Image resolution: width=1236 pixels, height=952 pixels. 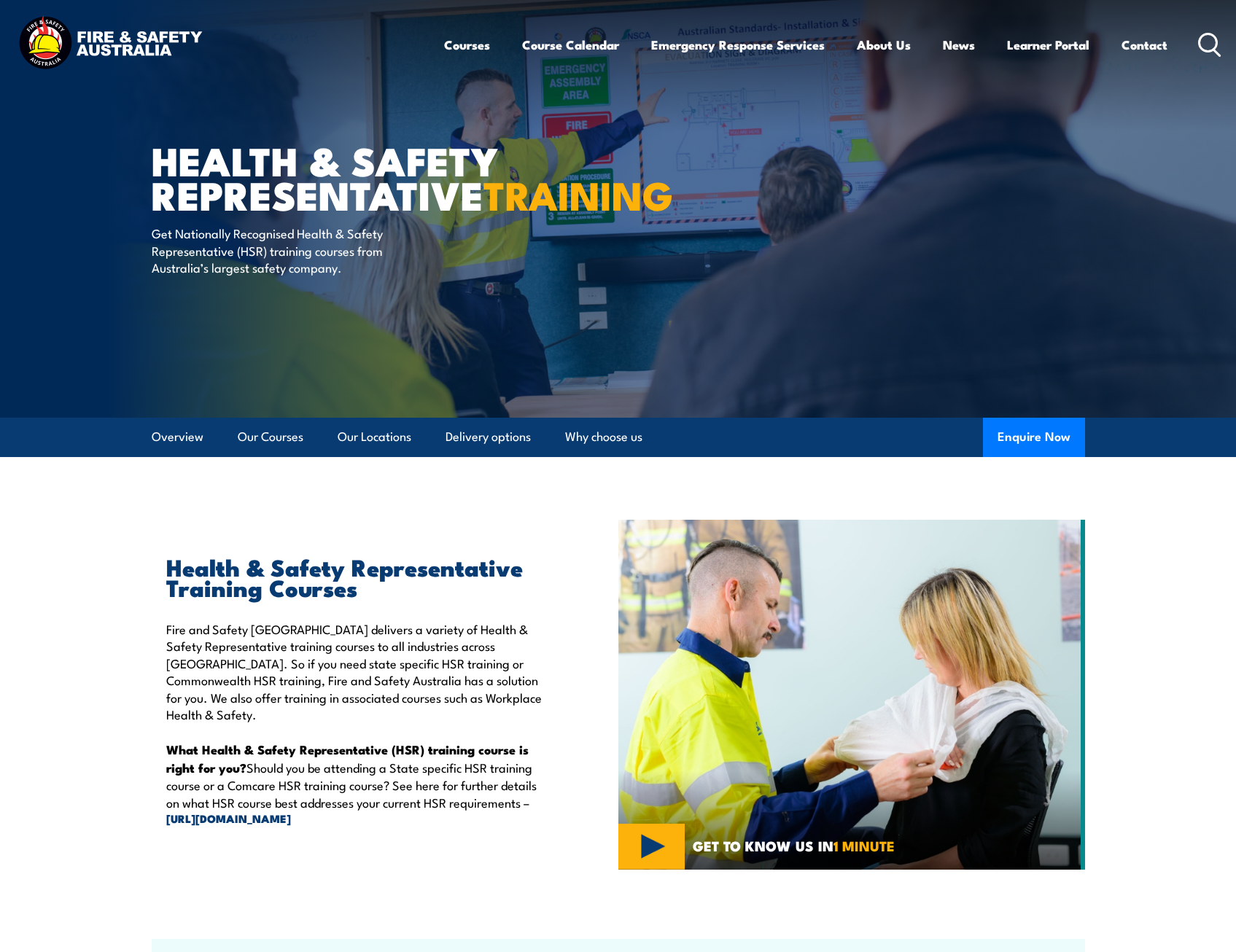 What do you see at coordinates (359, 784) in the screenshot?
I see `p: Should you be attending a State specific HSR training course or a Comcare HSR training course? Se...` at bounding box center [359, 784].